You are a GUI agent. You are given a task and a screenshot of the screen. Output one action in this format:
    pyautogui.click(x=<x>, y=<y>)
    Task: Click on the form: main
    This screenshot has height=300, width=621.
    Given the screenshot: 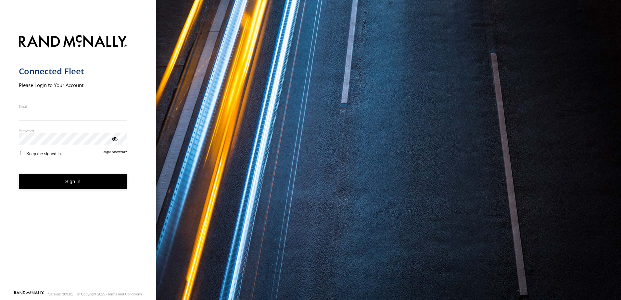 What is the action you would take?
    pyautogui.click(x=78, y=161)
    